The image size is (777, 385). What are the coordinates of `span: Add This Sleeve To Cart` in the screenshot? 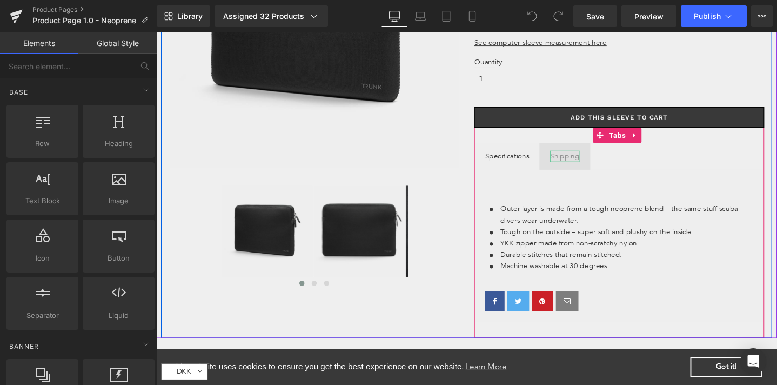 It's located at (487, 89).